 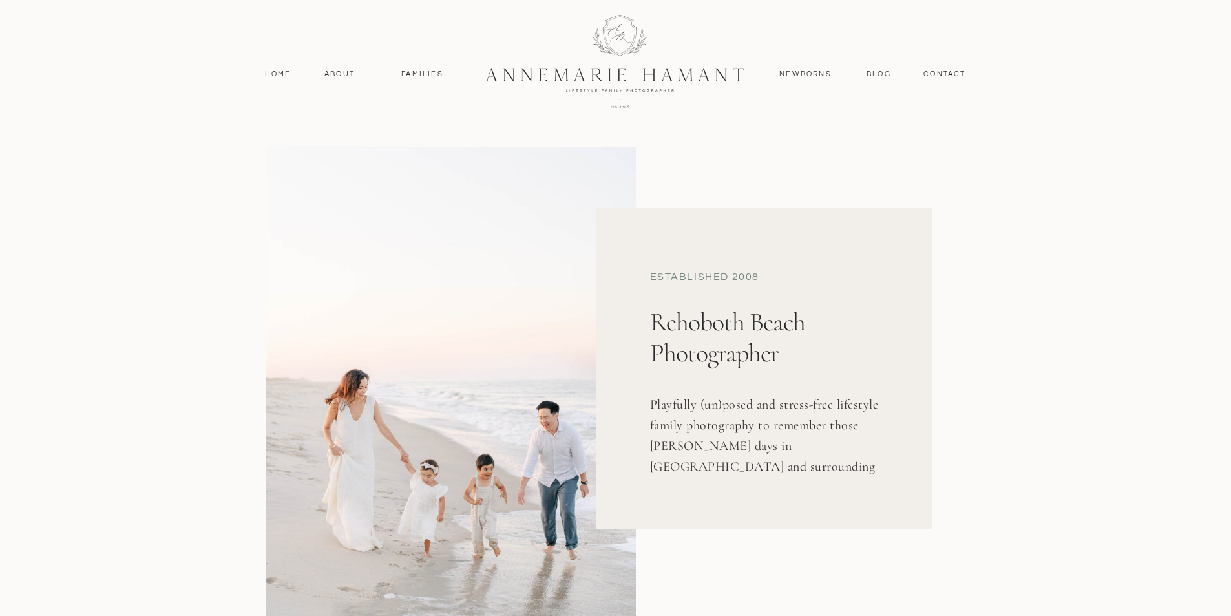 I want to click on a: Newborns, so click(x=806, y=74).